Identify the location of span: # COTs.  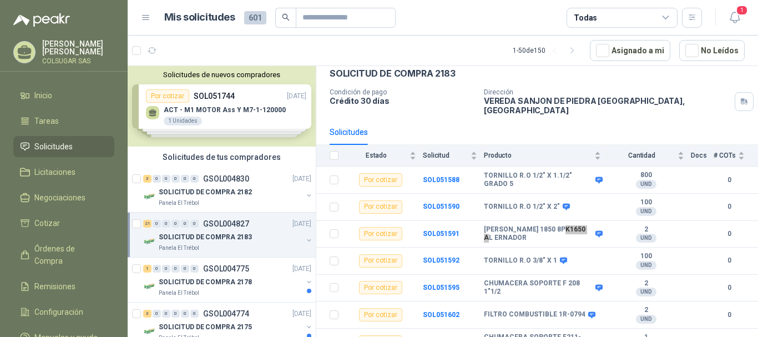
(725, 155).